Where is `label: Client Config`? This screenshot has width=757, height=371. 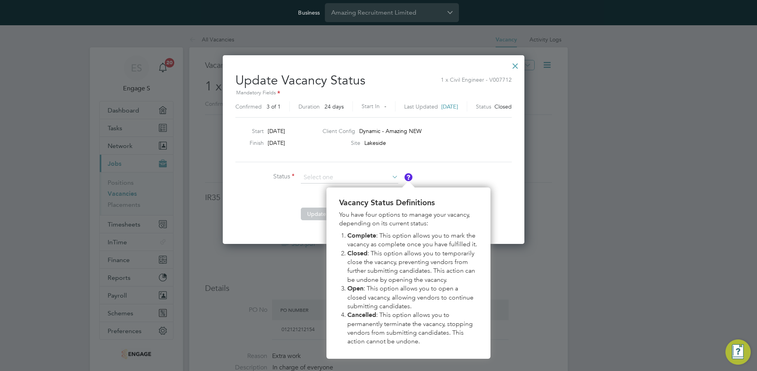 label: Client Config is located at coordinates (339, 131).